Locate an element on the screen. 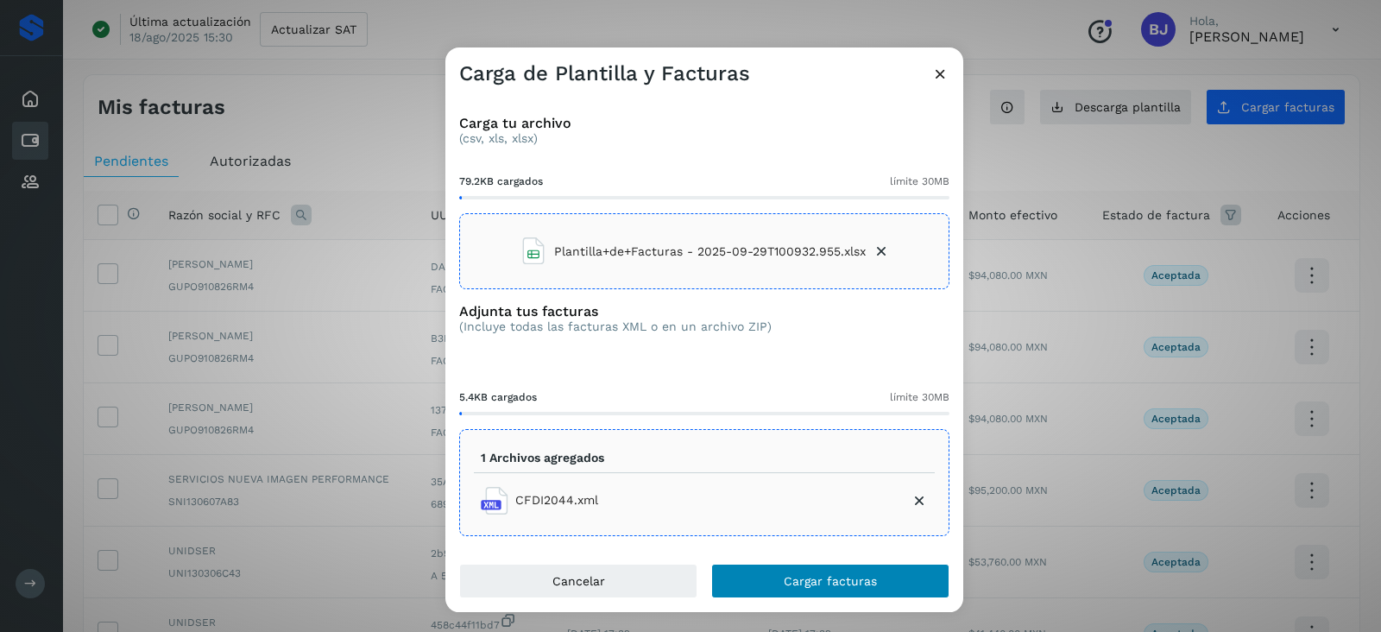  button: Cargar facturas is located at coordinates (831, 581).